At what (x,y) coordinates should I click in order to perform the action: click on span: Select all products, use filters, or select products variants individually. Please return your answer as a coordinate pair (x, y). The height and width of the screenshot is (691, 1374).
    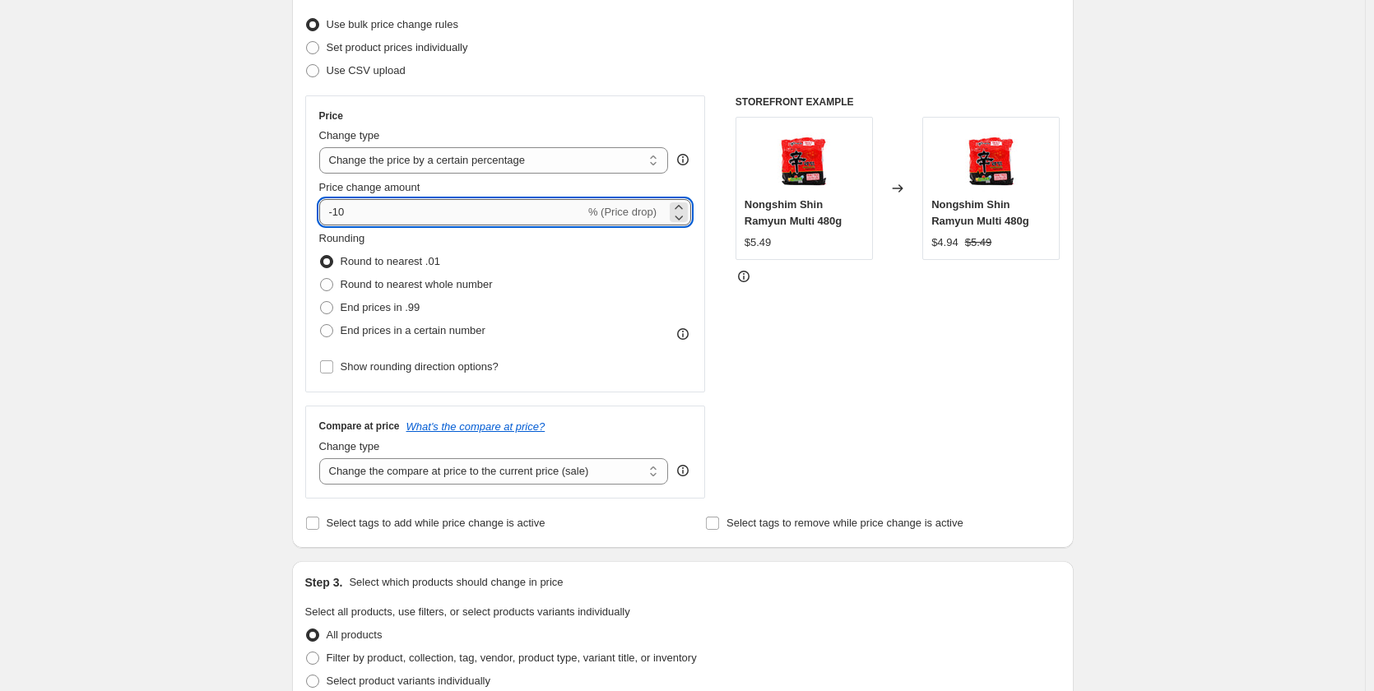
    Looking at the image, I should click on (467, 611).